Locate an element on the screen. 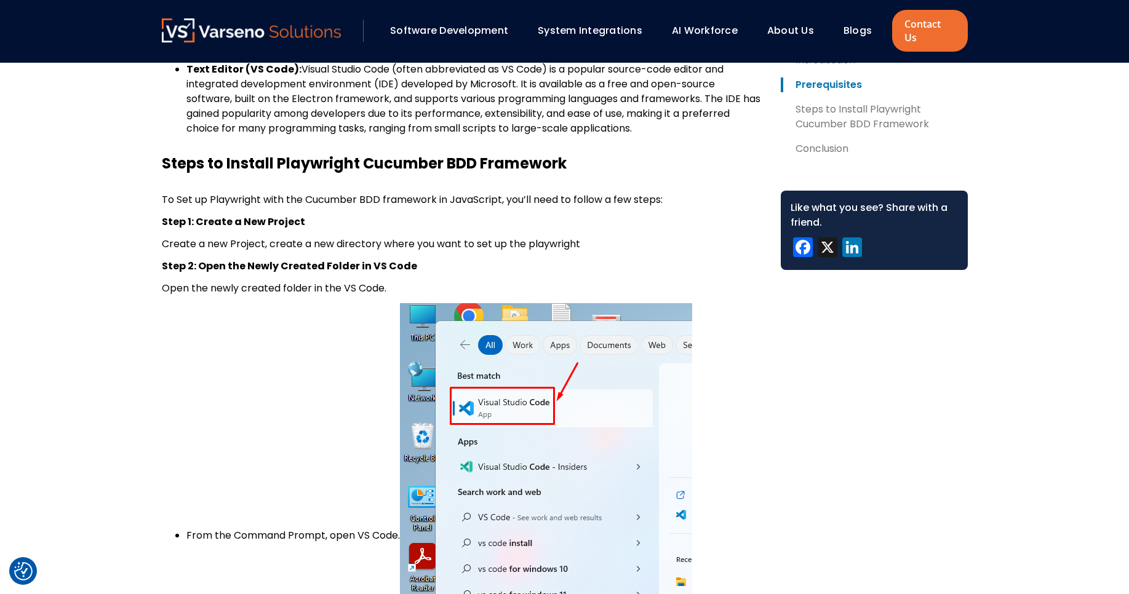 This screenshot has width=1129, height=594. img: Revisit consent button is located at coordinates (23, 572).